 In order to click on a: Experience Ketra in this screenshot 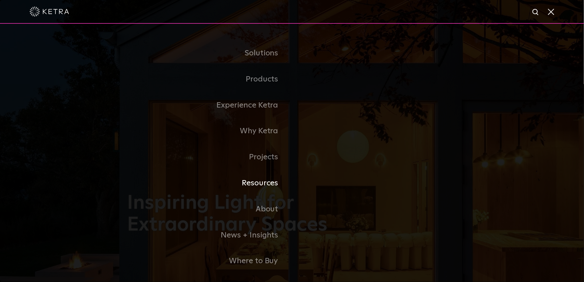, I will do `click(210, 105)`.